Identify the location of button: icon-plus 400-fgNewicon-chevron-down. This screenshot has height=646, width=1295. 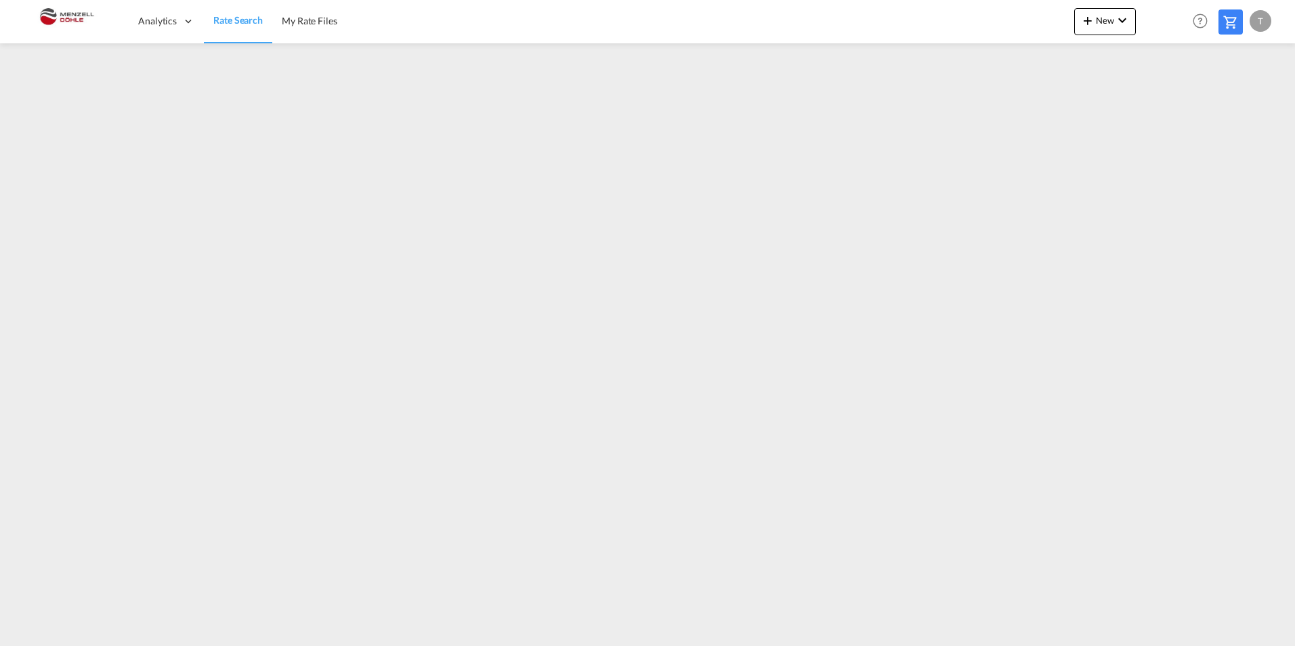
(1105, 22).